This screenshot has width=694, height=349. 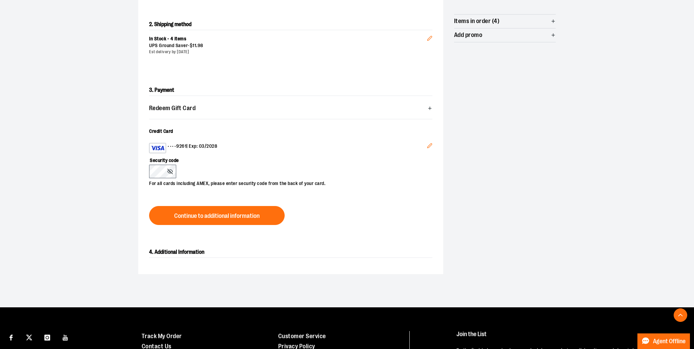 I want to click on div: •••• 9261 | Exp: 03/2028, so click(x=288, y=148).